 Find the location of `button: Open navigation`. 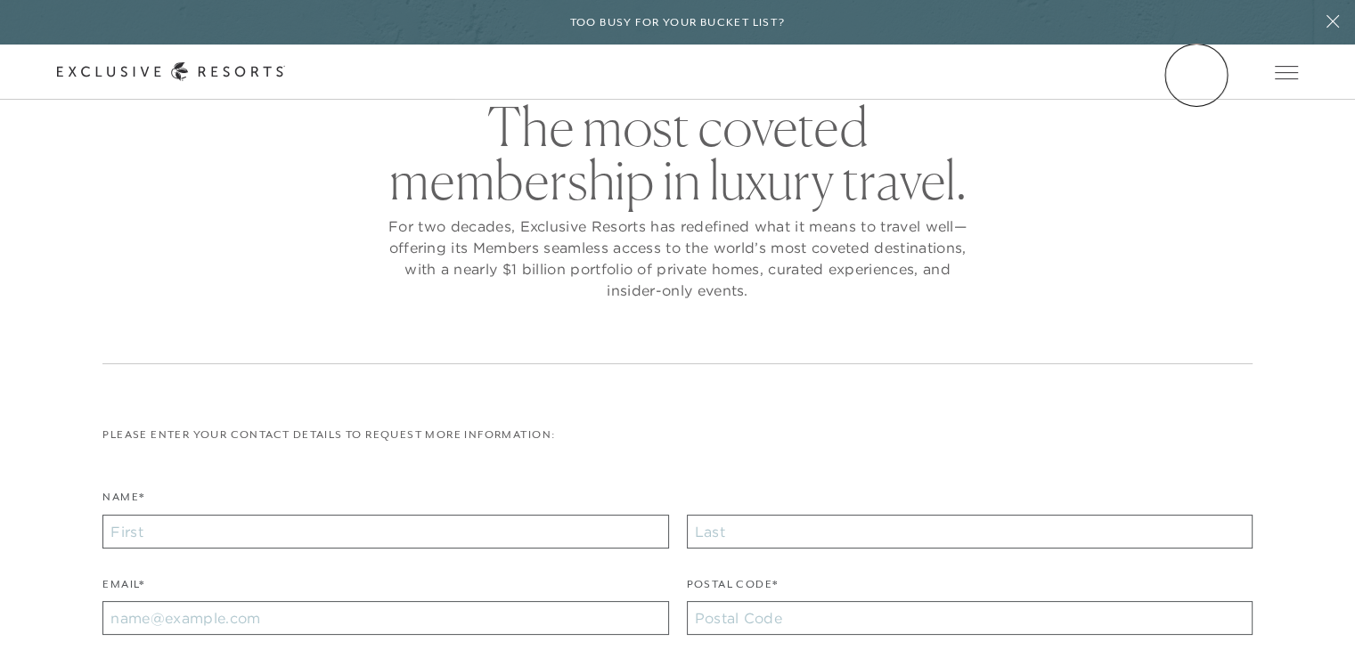

button: Open navigation is located at coordinates (1286, 72).